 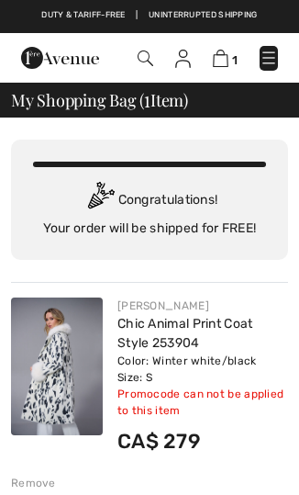 I want to click on a: 1ère Avenue, so click(x=60, y=57).